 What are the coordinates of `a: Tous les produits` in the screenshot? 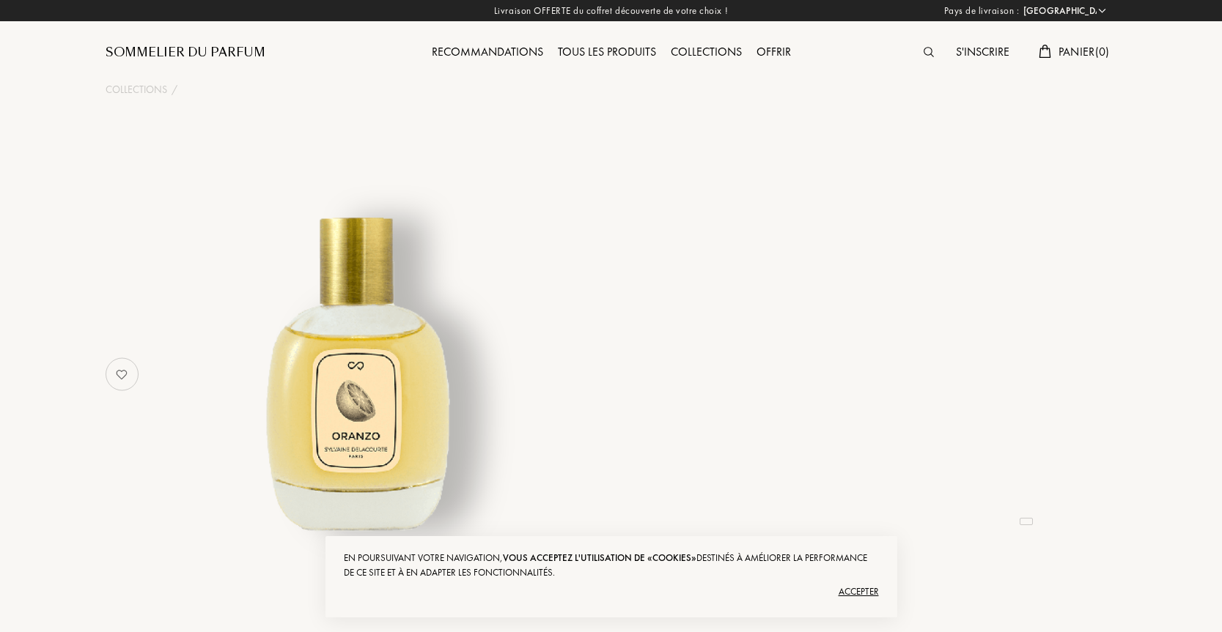 It's located at (607, 51).